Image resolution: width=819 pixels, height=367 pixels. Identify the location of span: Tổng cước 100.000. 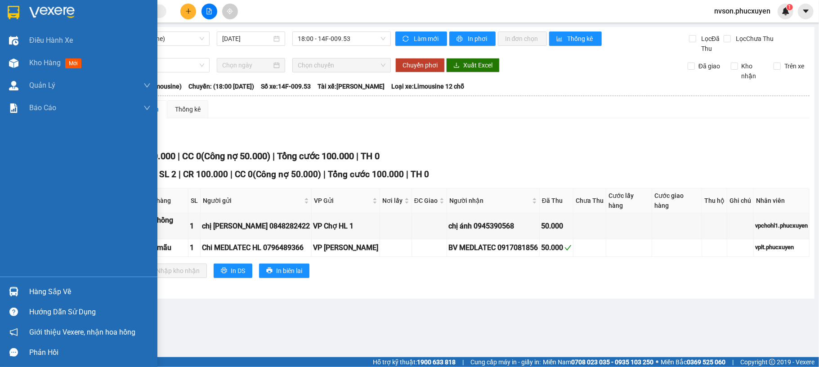
(366, 174).